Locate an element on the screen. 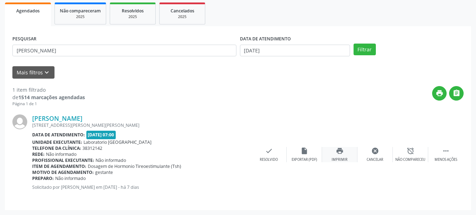 The image size is (476, 215). div: Cancelar is located at coordinates (375, 160).